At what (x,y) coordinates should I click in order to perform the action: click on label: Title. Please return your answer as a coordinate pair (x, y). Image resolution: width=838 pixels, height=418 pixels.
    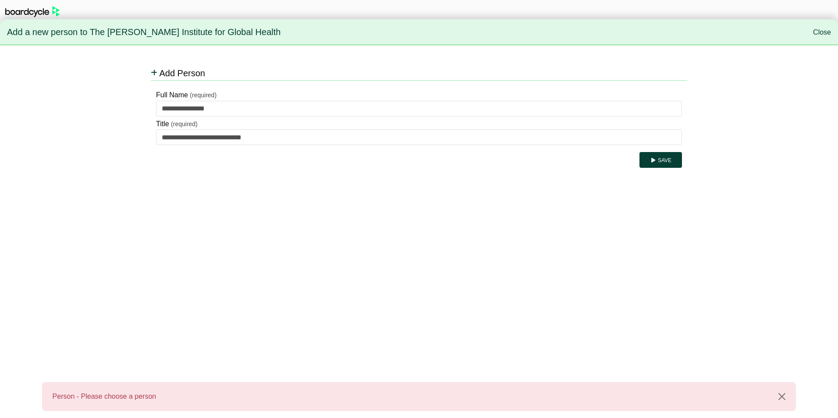
    Looking at the image, I should click on (163, 124).